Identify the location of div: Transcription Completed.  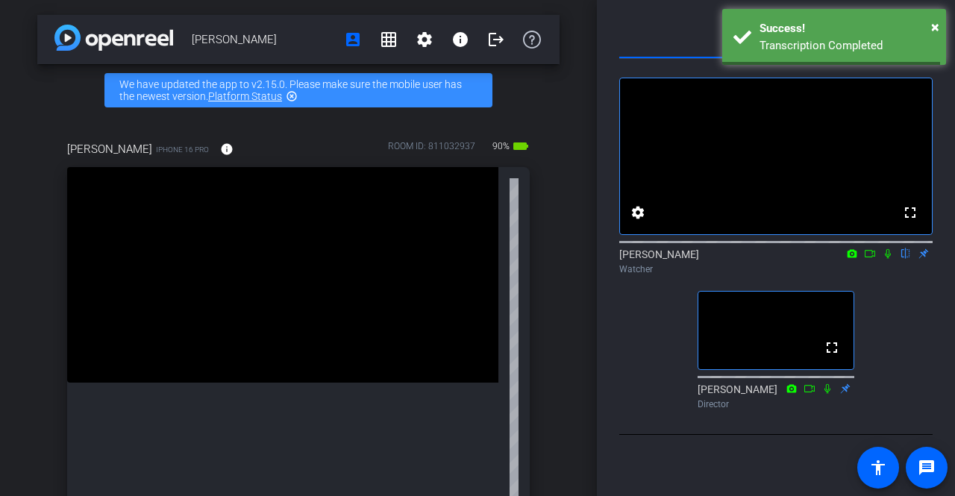
(847, 46).